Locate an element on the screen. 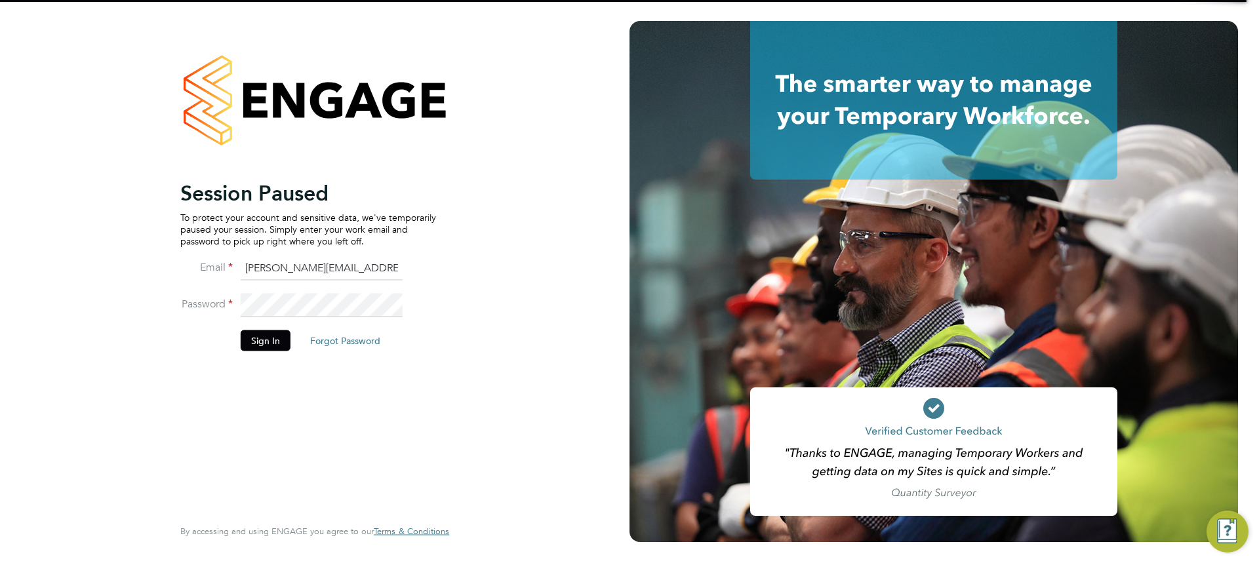 The height and width of the screenshot is (563, 1259). button: Sign In is located at coordinates (266, 340).